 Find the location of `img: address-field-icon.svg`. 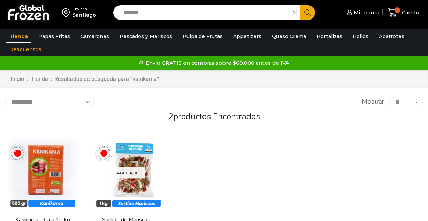

img: address-field-icon.svg is located at coordinates (67, 13).